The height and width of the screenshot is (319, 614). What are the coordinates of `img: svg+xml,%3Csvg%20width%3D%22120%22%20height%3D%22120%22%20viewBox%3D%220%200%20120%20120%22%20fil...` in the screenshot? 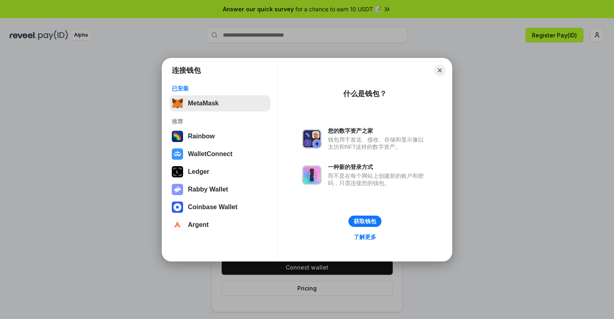 It's located at (177, 136).